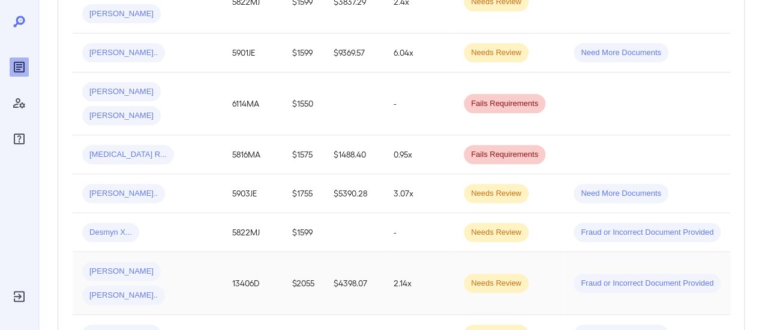 The height and width of the screenshot is (330, 759). I want to click on div: Log Out, so click(19, 297).